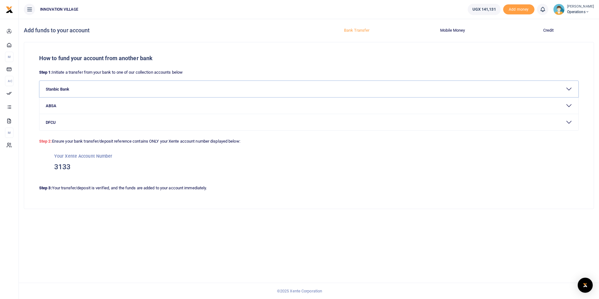  I want to click on button: Credit, so click(548, 30).